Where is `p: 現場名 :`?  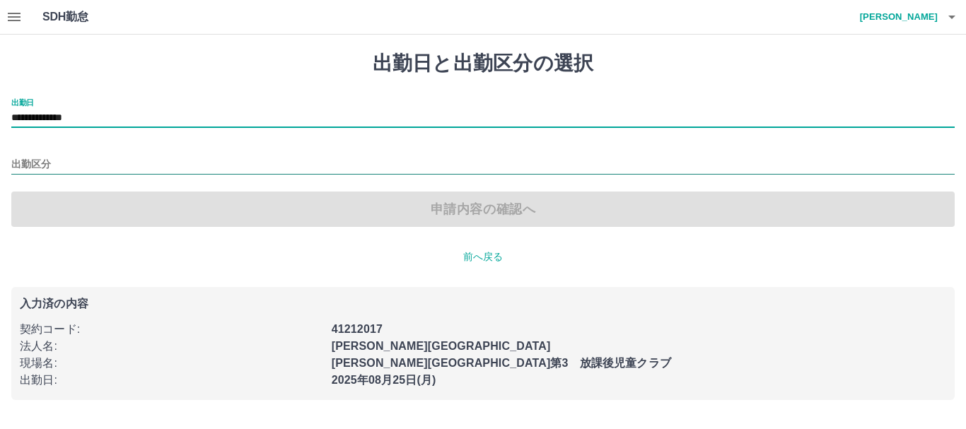
p: 現場名 : is located at coordinates (171, 363).